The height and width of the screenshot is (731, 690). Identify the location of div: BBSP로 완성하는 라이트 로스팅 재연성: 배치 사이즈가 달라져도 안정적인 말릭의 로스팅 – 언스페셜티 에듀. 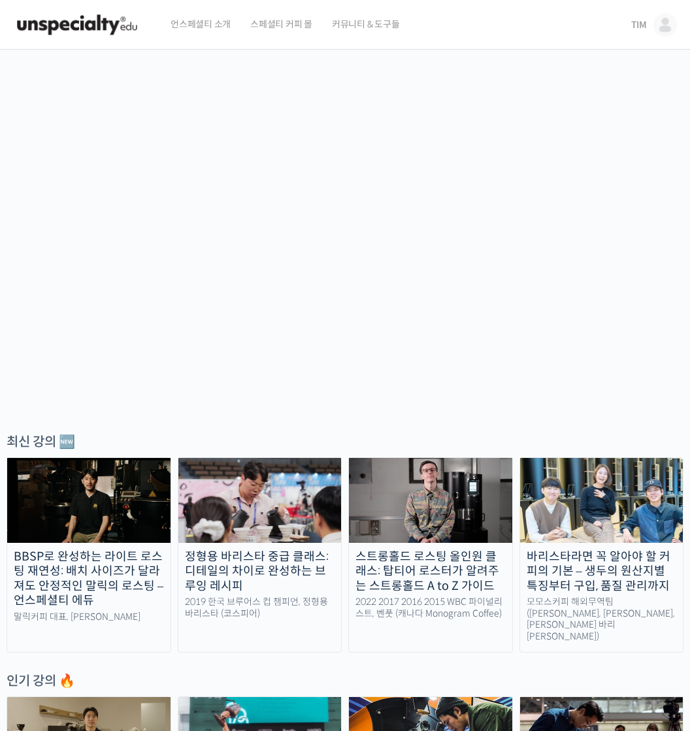
(89, 579).